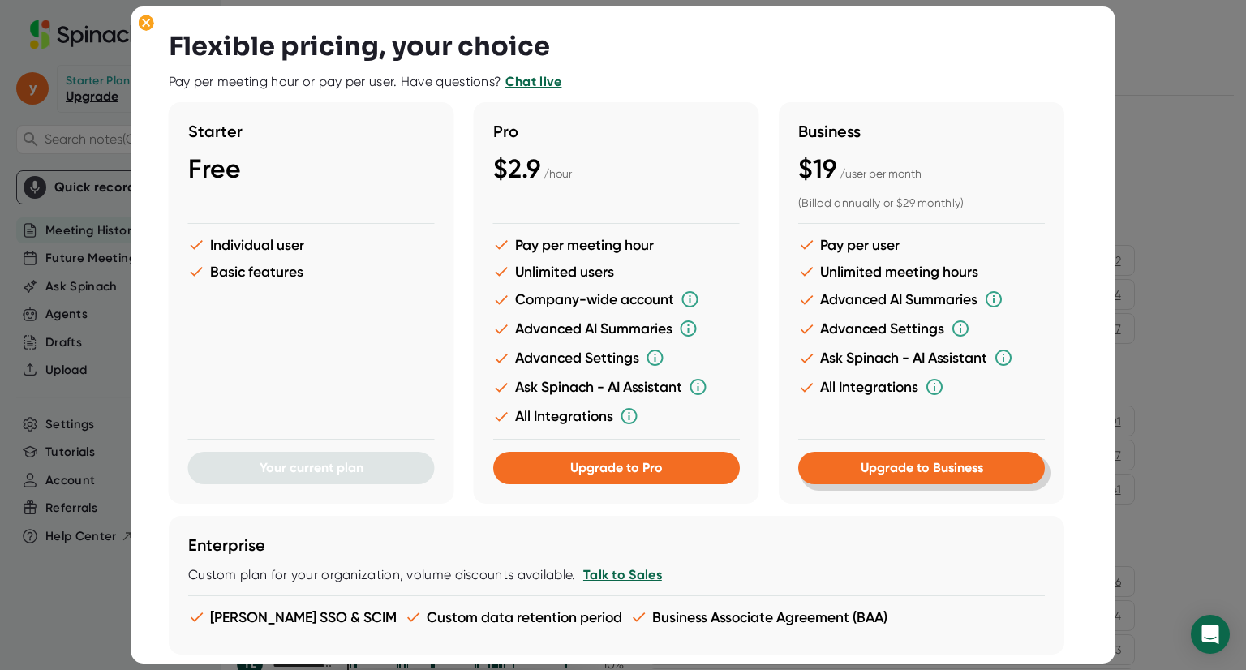  I want to click on span: / hour, so click(557, 174).